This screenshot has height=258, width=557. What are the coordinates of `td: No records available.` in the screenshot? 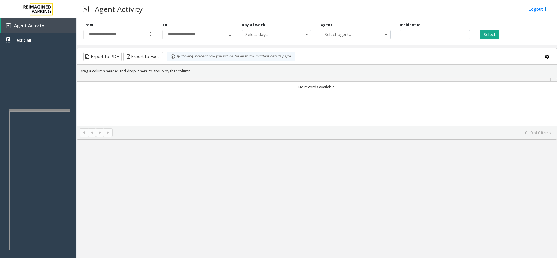 It's located at (317, 87).